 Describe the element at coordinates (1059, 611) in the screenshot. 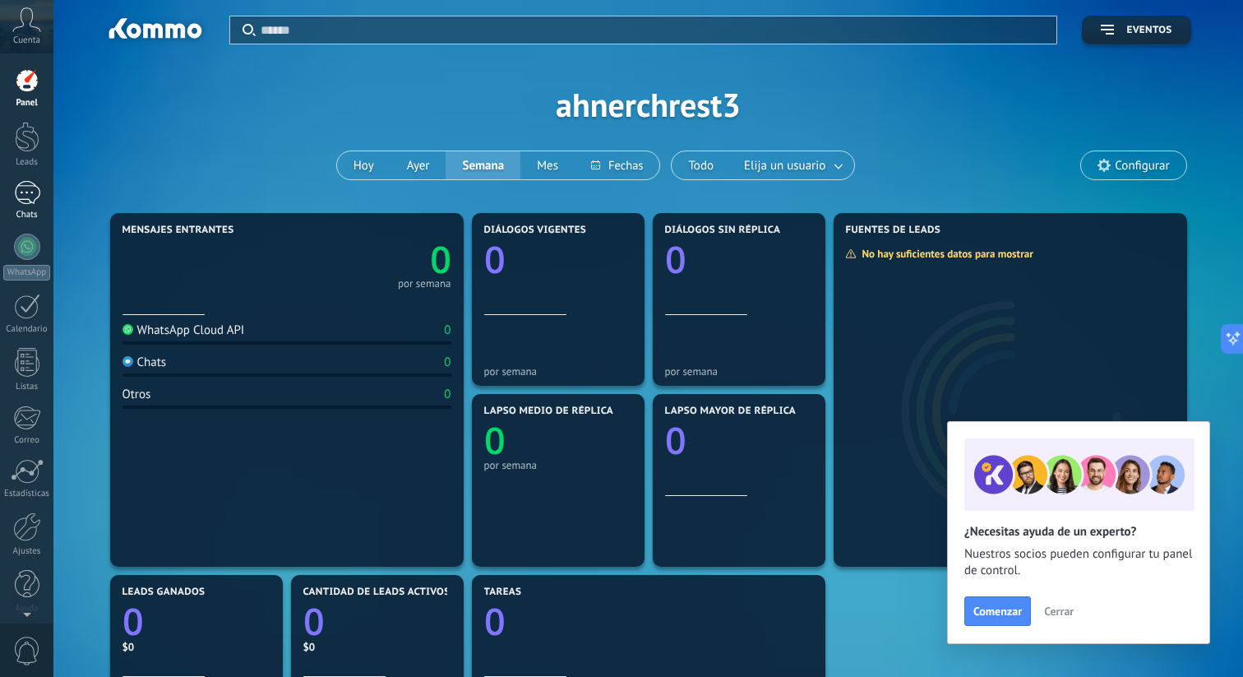

I see `span: Cerrar` at that location.